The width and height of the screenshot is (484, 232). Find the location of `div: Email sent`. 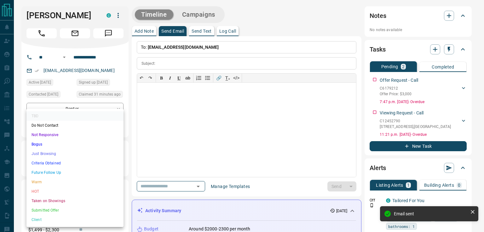

div: Email sent is located at coordinates (431, 214).